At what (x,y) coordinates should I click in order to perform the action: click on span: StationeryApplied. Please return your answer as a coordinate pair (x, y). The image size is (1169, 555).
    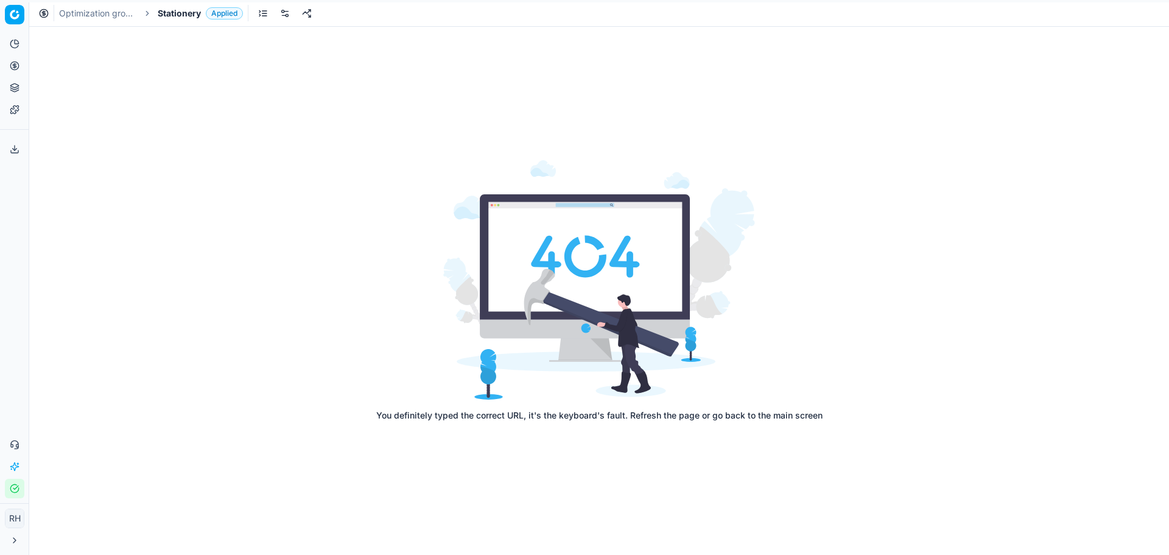
    Looking at the image, I should click on (200, 13).